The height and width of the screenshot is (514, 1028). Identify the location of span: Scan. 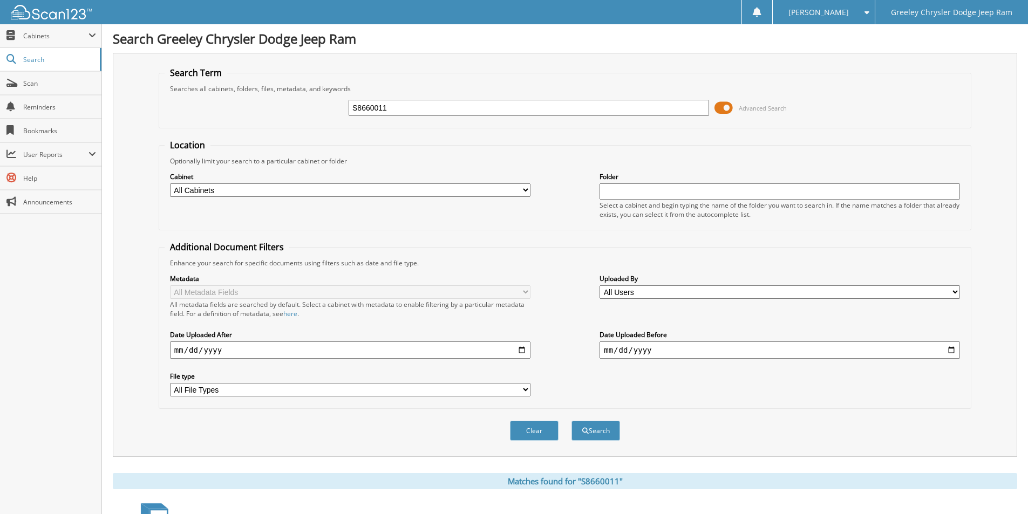
(59, 83).